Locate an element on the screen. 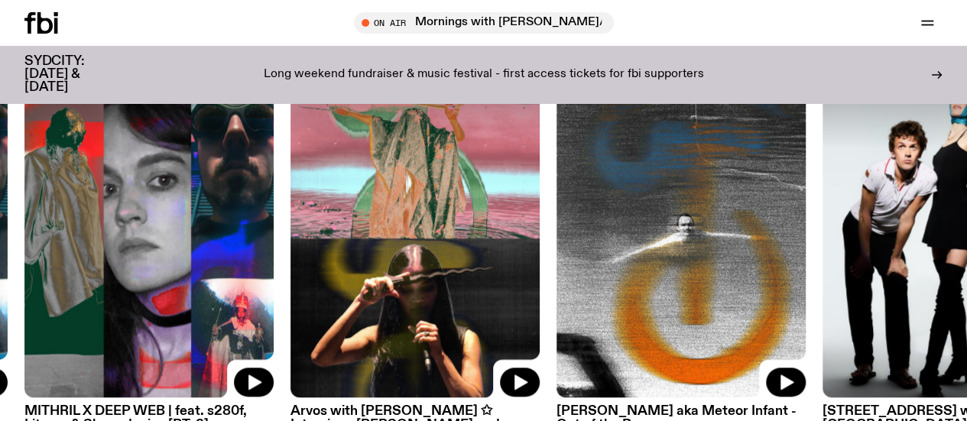 The image size is (967, 421). img: An arty glitched black and white photo of Liam treading water in a creek or river. is located at coordinates (681, 232).